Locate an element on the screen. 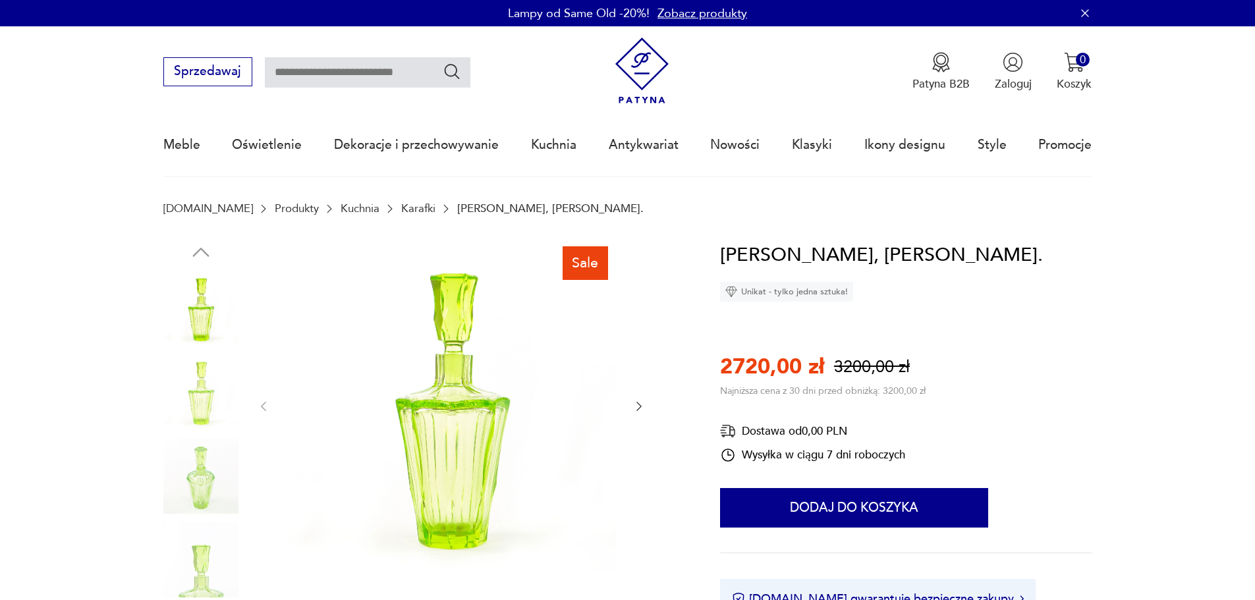 The image size is (1255, 600). p: 2720,00 zł is located at coordinates (772, 367).